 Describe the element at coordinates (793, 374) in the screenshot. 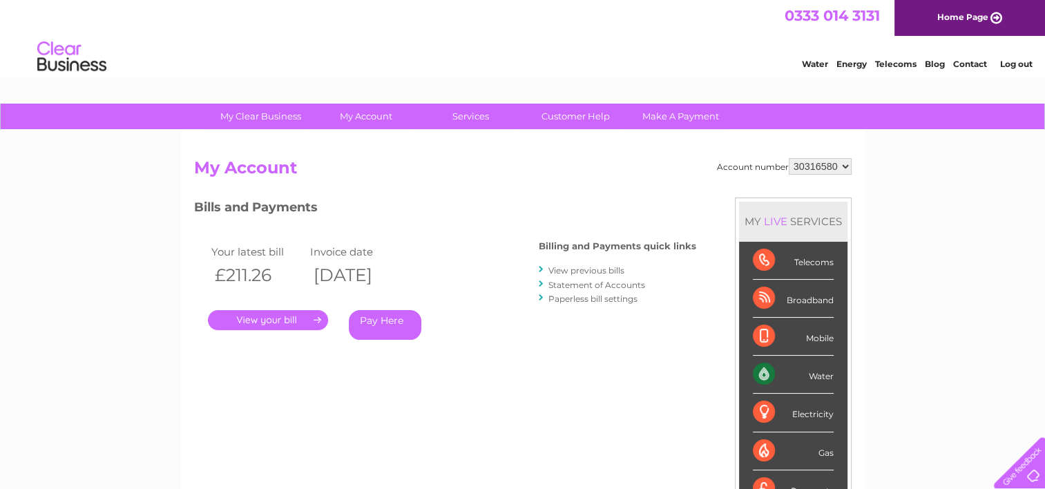

I see `div: Water` at that location.